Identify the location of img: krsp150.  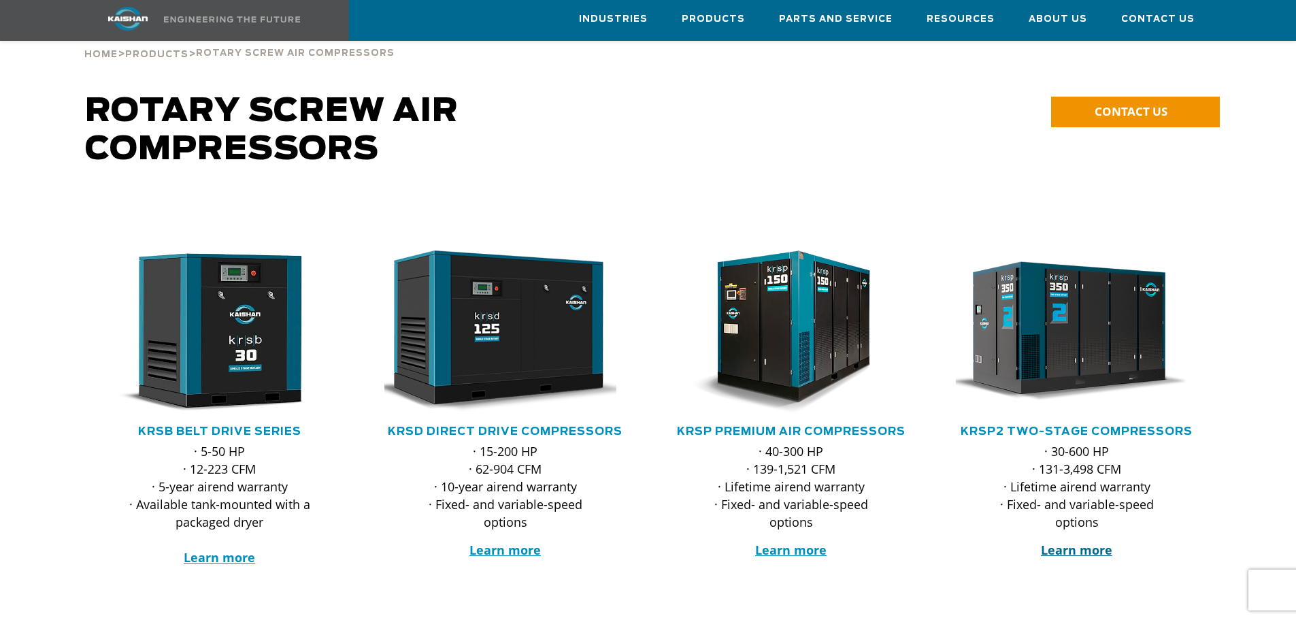
(781, 332).